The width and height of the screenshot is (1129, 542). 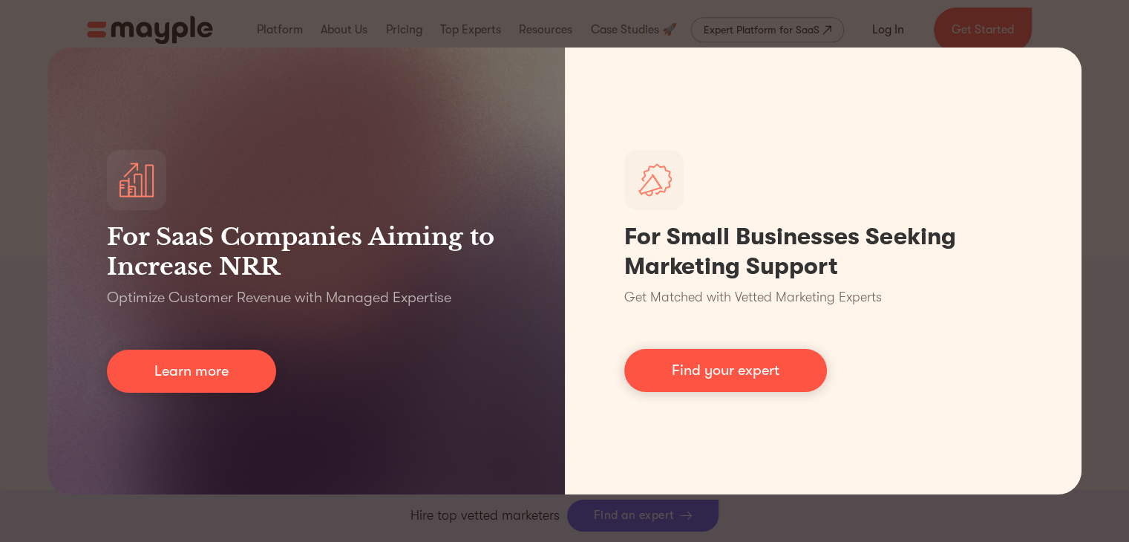 What do you see at coordinates (725, 370) in the screenshot?
I see `a: Find your expert` at bounding box center [725, 370].